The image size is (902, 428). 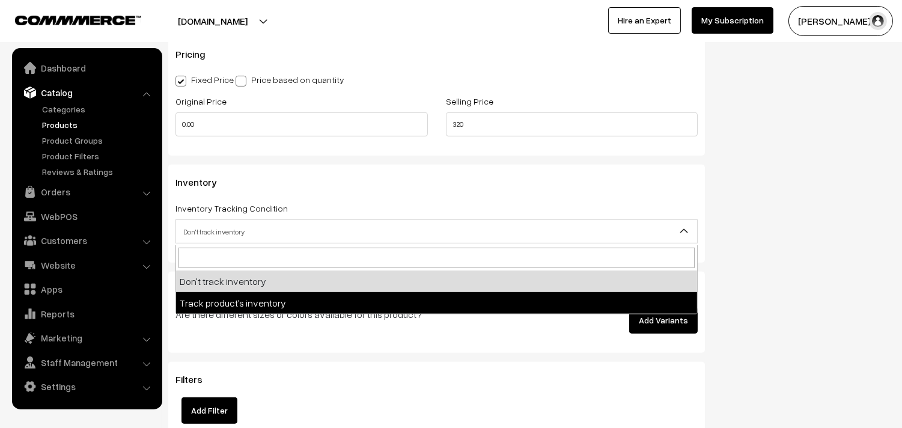 What do you see at coordinates (436, 231) in the screenshot?
I see `span: Don't track inventory` at bounding box center [436, 231].